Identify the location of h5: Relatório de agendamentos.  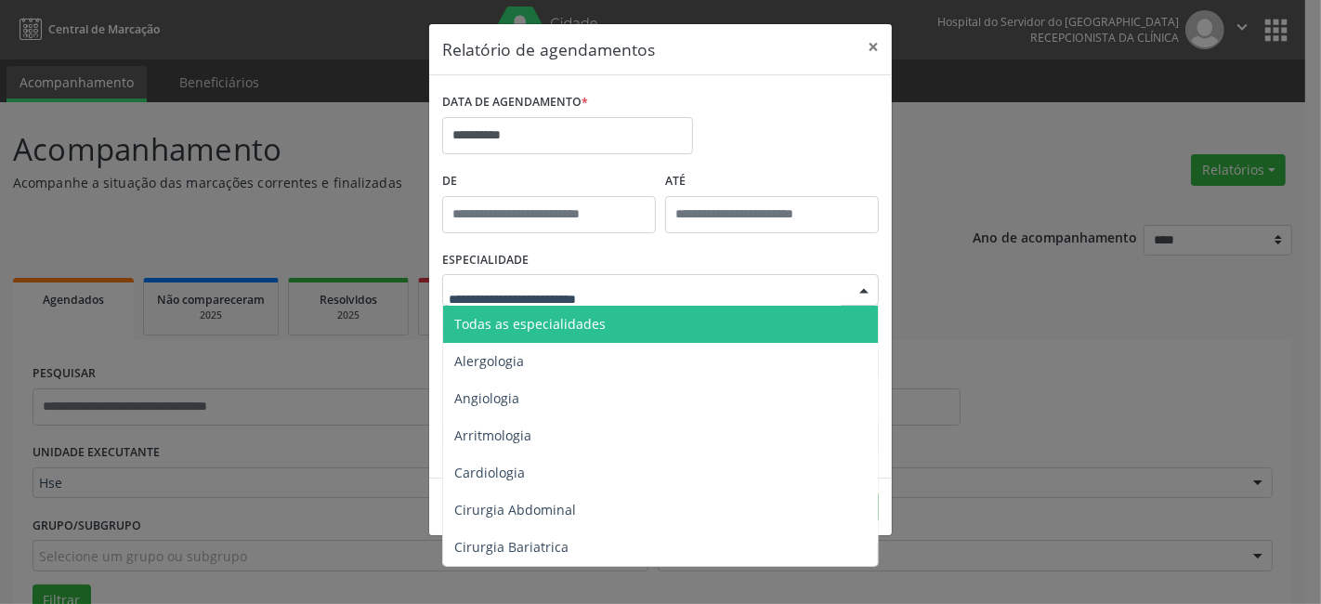
(548, 49).